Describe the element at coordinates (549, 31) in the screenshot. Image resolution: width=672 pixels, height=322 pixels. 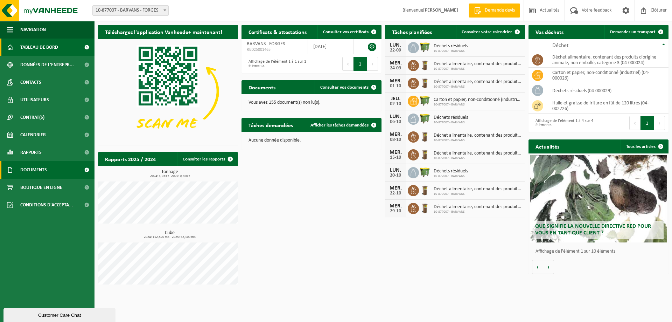
I see `h2: Vos déchets` at that location.